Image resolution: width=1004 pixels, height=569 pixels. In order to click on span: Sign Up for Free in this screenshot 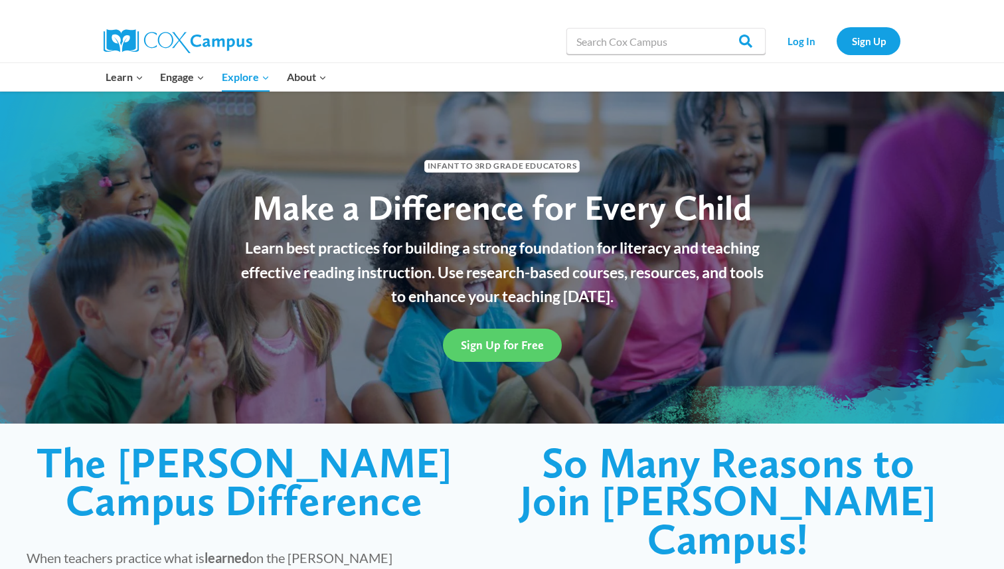, I will do `click(502, 345)`.